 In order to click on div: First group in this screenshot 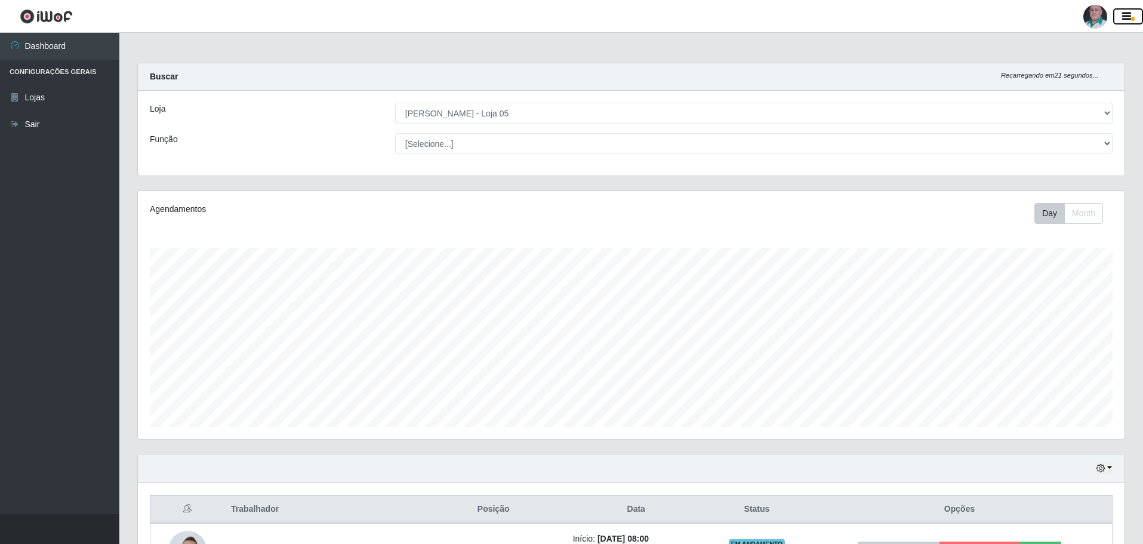, I will do `click(1069, 213)`.